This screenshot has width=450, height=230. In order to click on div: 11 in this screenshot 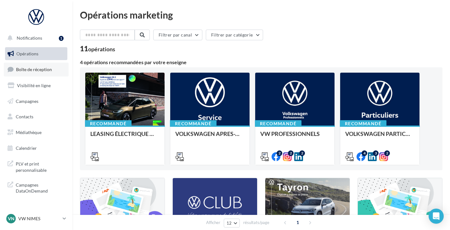, I will do `click(97, 49)`.